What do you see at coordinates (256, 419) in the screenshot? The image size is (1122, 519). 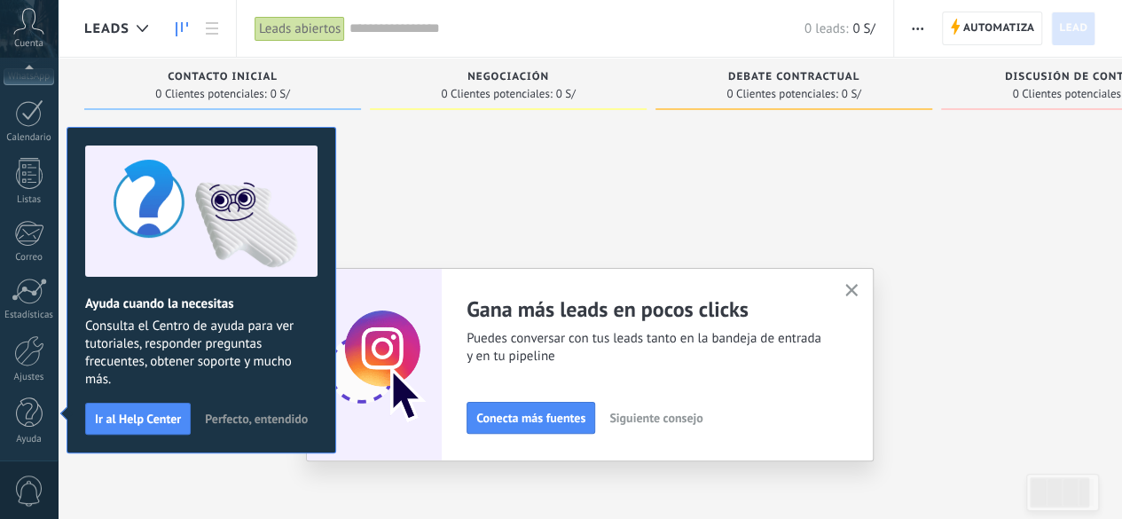 I see `span: Perfecto, entendido` at bounding box center [256, 419].